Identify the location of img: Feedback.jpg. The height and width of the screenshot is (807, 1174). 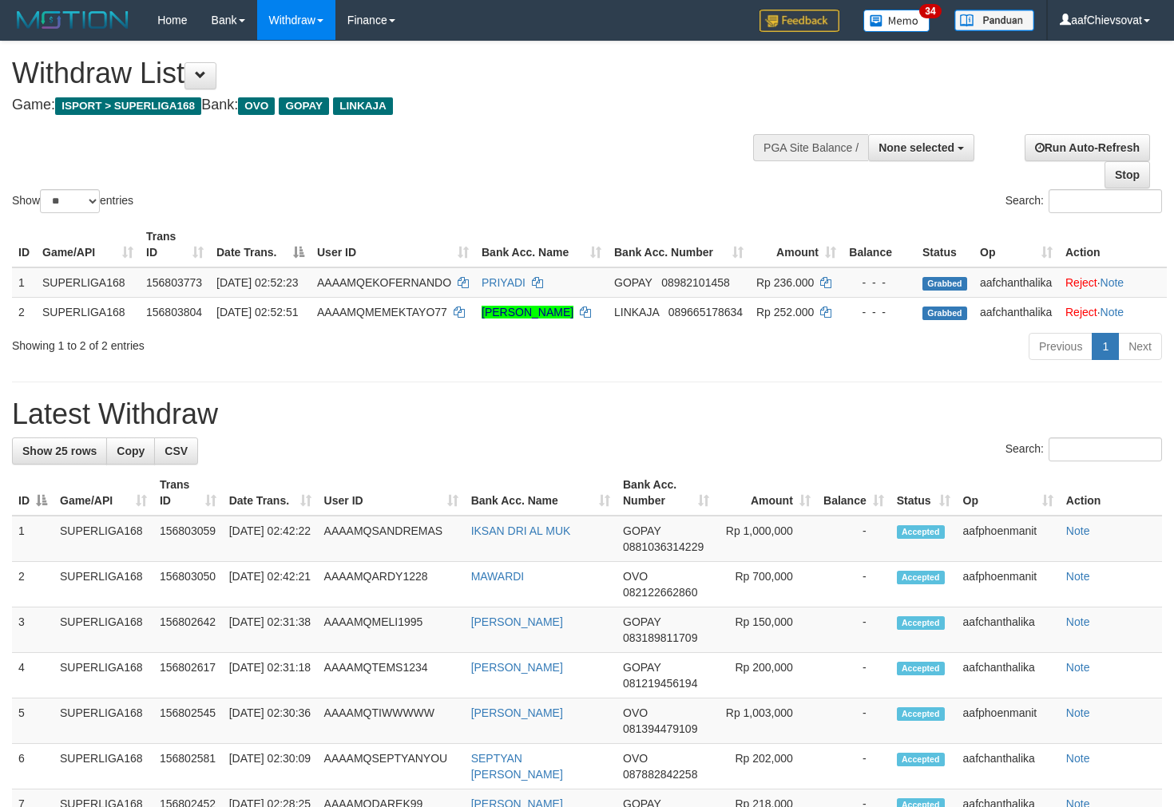
(799, 21).